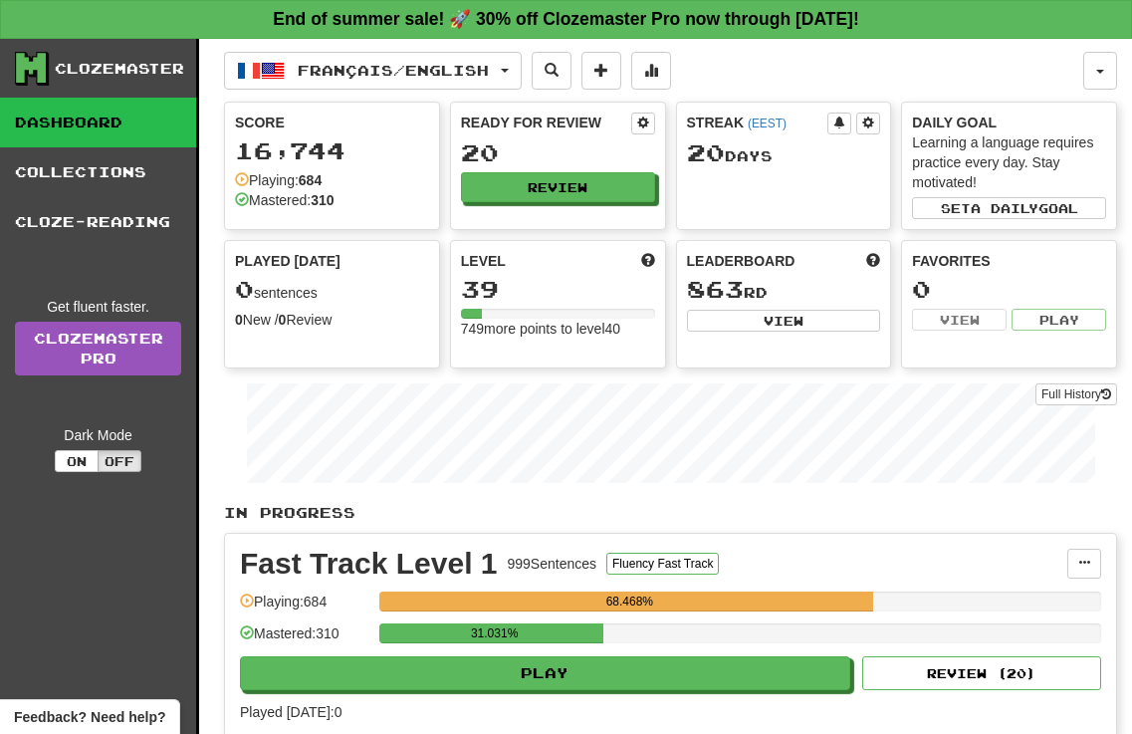 The image size is (1132, 734). I want to click on div: 68.468%, so click(629, 602).